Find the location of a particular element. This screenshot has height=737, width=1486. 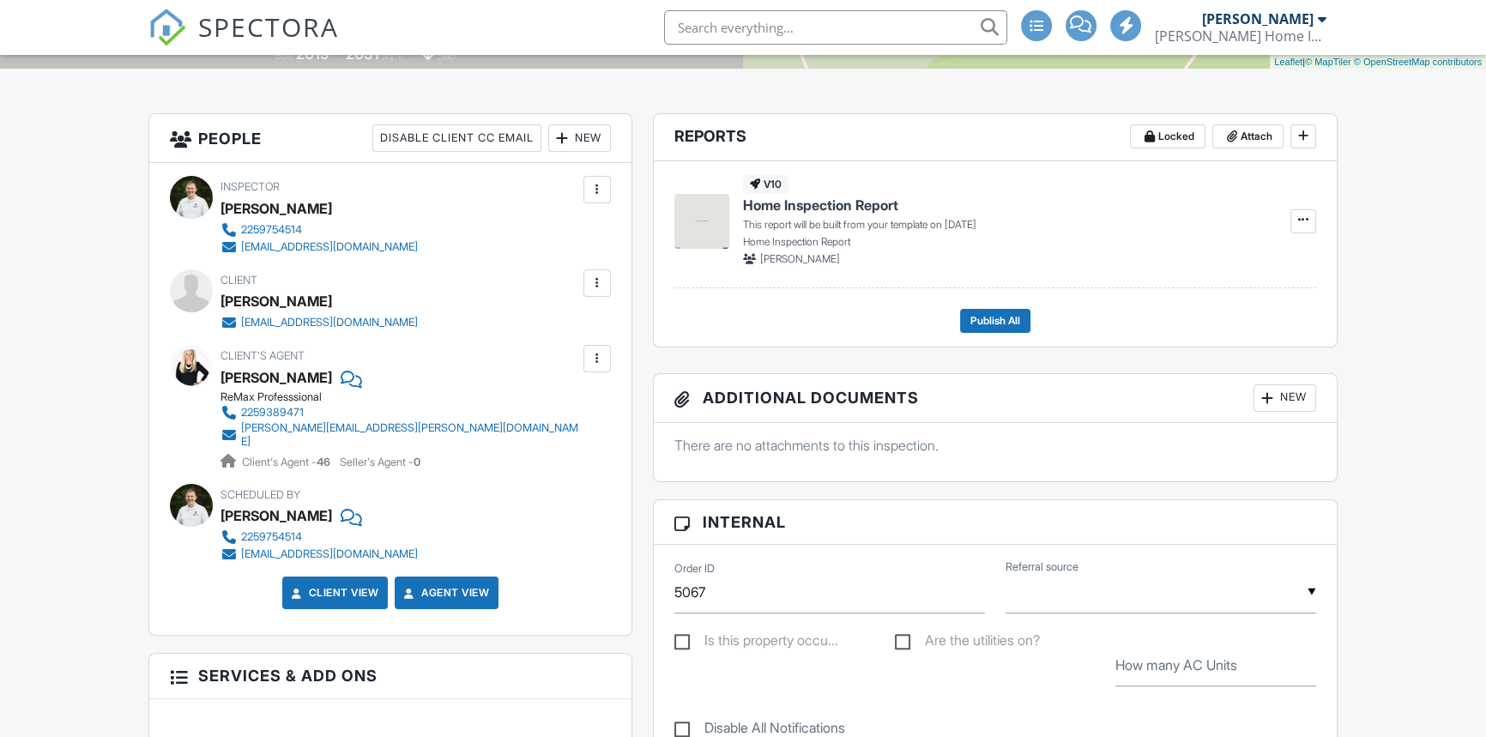

strong: 46 is located at coordinates (323, 462).